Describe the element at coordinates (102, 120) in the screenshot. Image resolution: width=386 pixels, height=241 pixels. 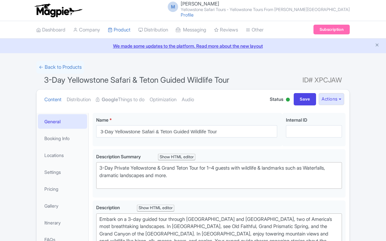
I see `span: Name` at that location.